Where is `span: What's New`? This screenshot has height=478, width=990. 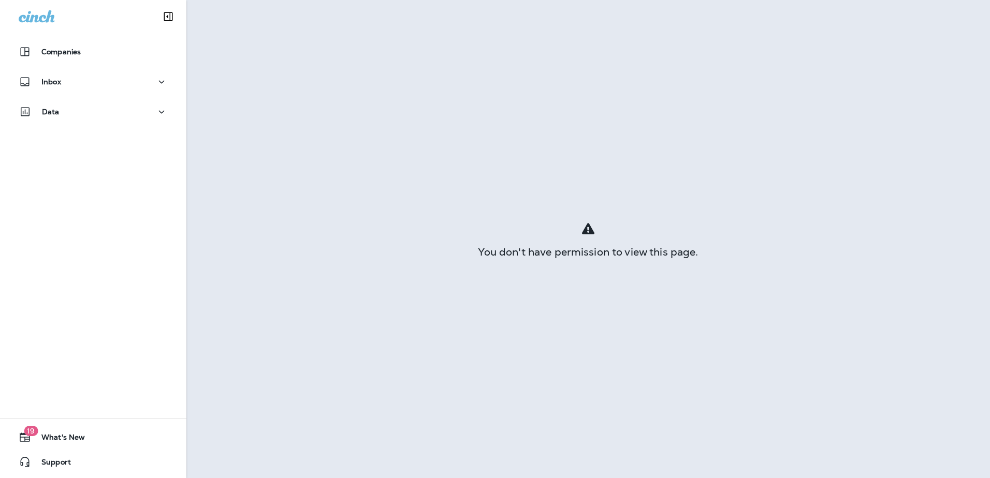
span: What's New is located at coordinates (58, 440).